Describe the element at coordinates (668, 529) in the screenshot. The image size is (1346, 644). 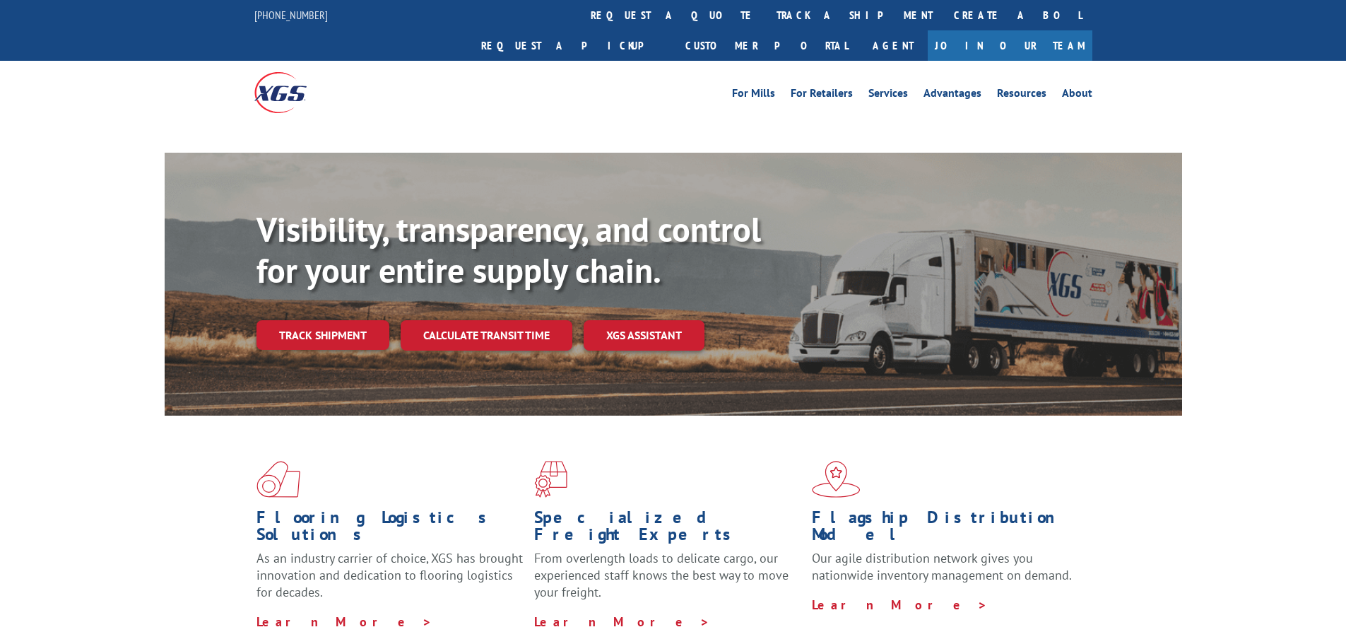
I see `h1: Specialized Freight Experts` at that location.